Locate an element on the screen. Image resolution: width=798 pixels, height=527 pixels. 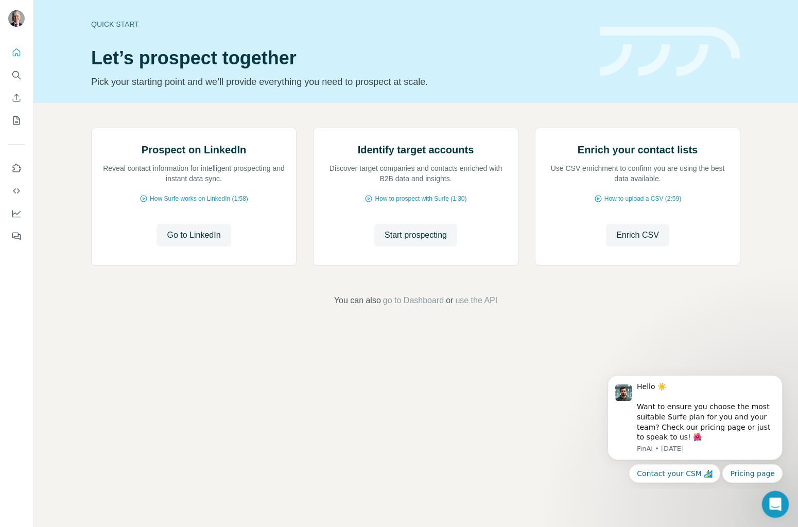
img: banner is located at coordinates (670, 52).